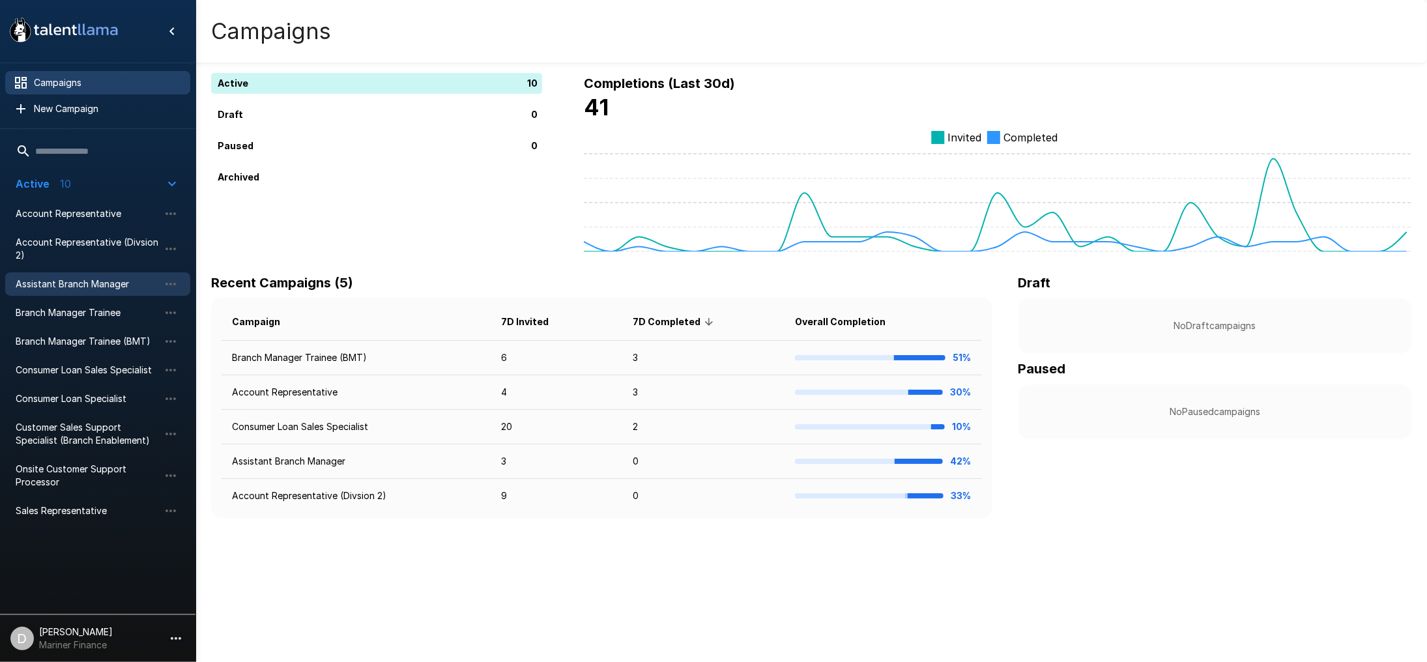 This screenshot has height=662, width=1427. I want to click on td: Account Representative, so click(356, 392).